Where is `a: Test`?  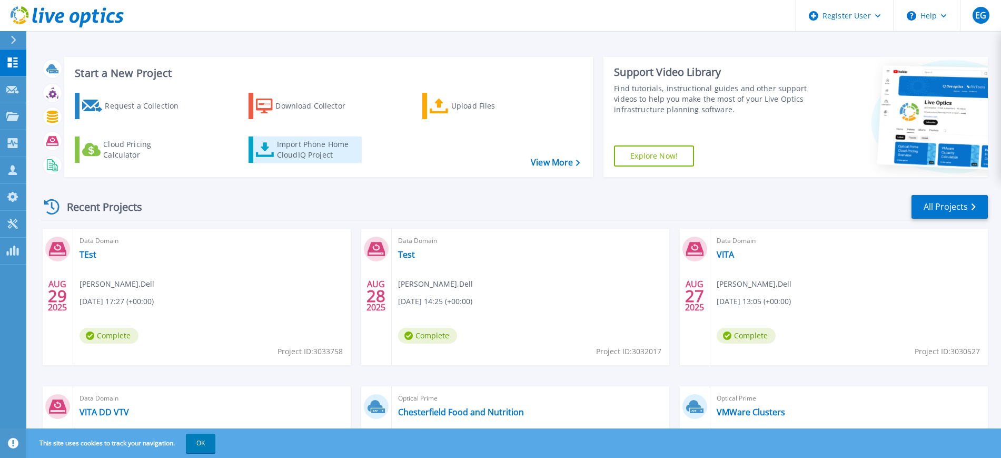
a: Test is located at coordinates (407, 254).